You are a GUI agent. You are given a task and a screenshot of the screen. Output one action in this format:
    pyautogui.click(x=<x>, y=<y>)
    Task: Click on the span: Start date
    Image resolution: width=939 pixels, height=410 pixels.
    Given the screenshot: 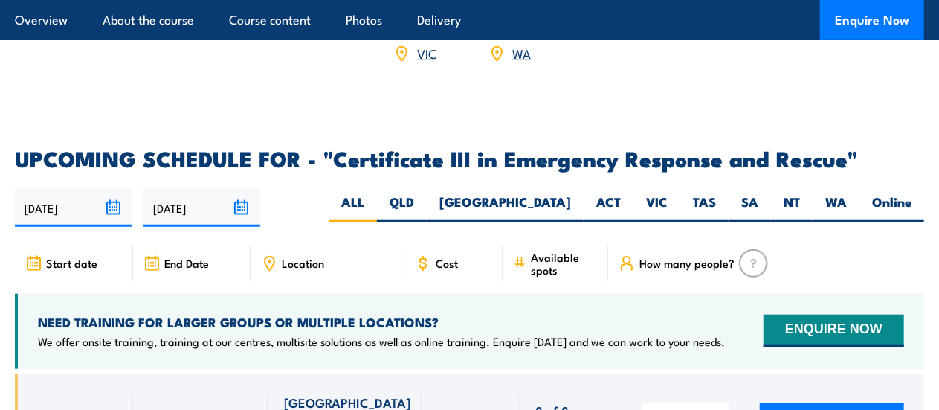 What is the action you would take?
    pyautogui.click(x=71, y=263)
    